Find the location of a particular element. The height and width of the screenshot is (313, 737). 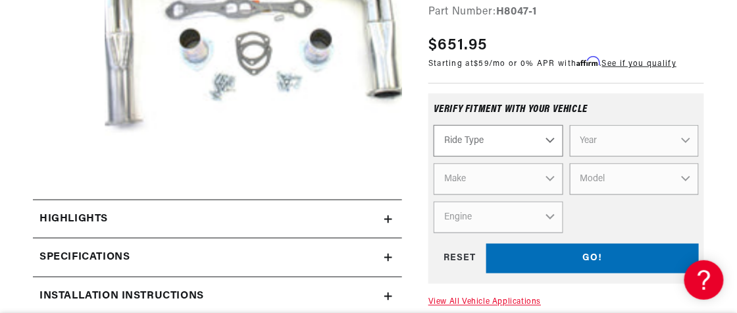

h2: Specifications is located at coordinates (84, 257).